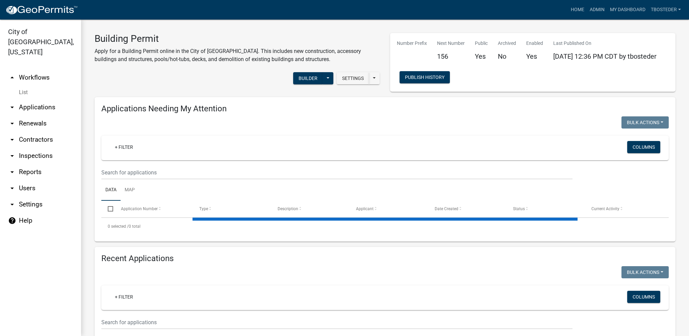 The width and height of the screenshot is (689, 336). Describe the element at coordinates (467, 209) in the screenshot. I see `datatable-header-cell: Date Created` at that location.